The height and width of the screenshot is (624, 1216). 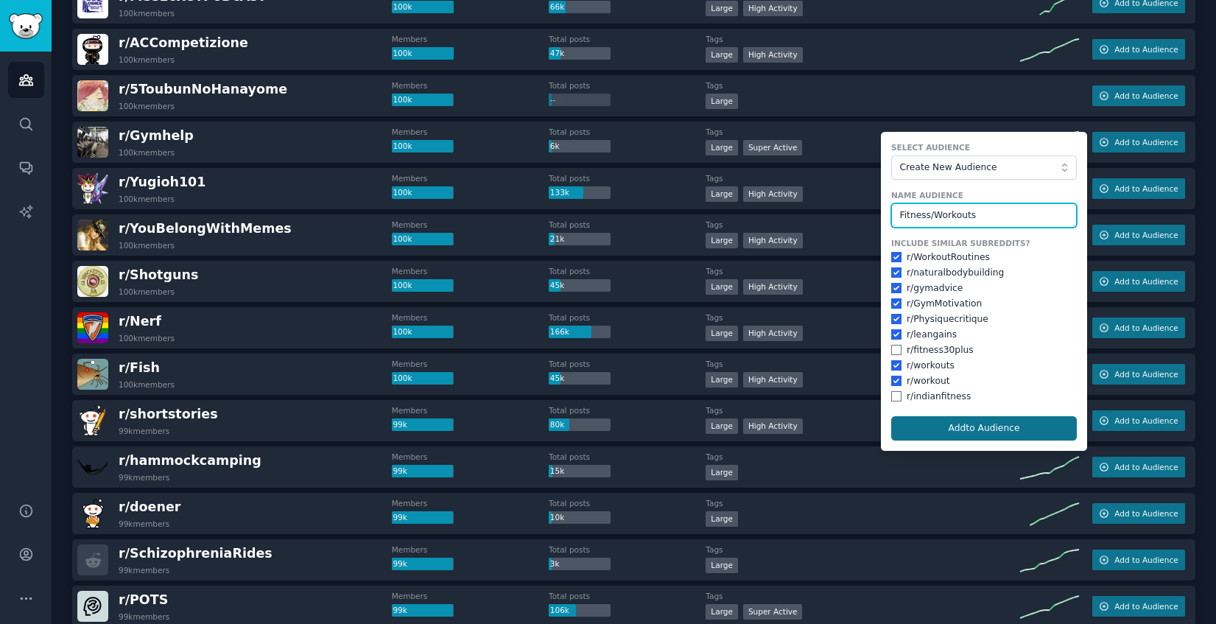 What do you see at coordinates (984, 168) in the screenshot?
I see `button: Create New Audience` at bounding box center [984, 168].